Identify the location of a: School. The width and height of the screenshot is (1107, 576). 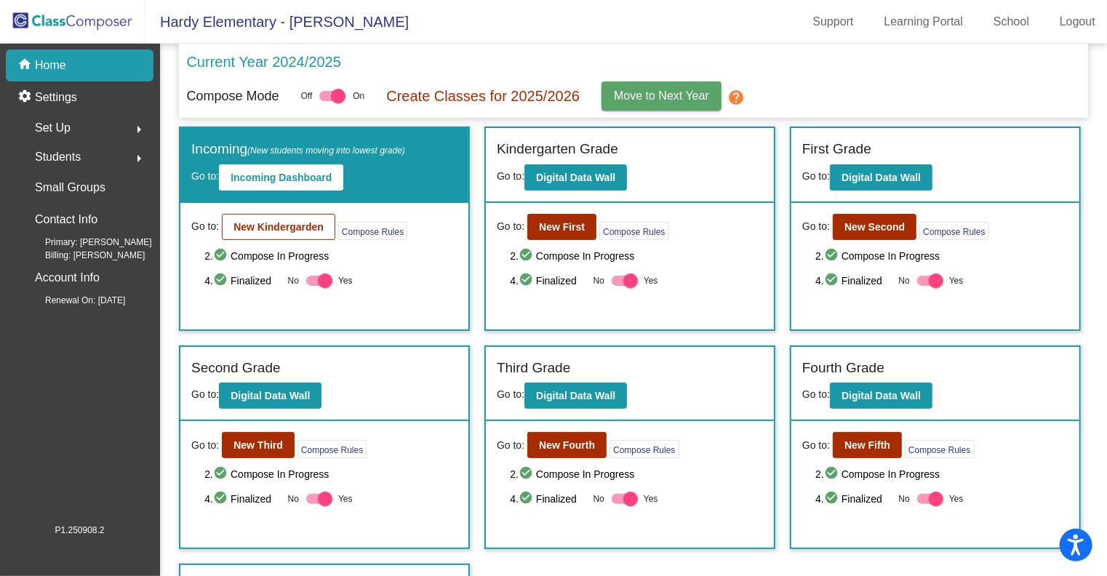
(1011, 22).